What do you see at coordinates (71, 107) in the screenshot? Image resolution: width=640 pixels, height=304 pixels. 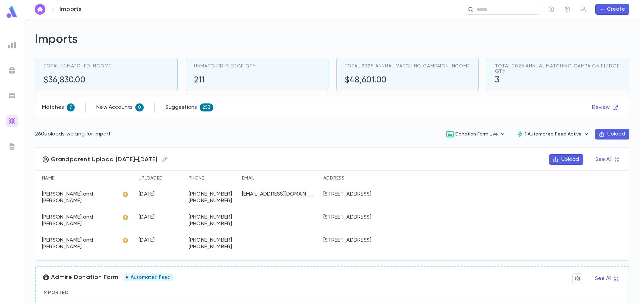 I see `span: 7` at bounding box center [71, 107].